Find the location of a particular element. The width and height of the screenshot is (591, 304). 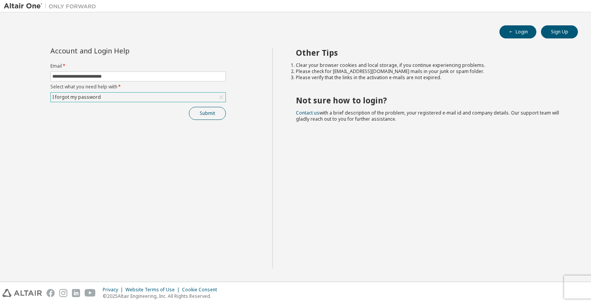

div: Website Terms of Use is located at coordinates (154, 290).